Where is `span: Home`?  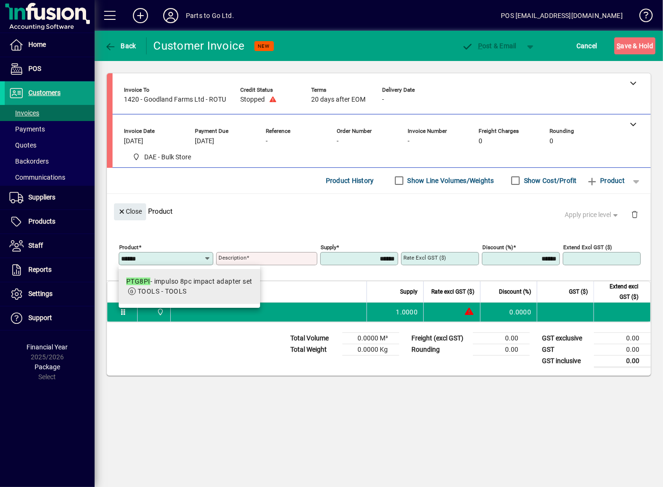 span: Home is located at coordinates (37, 44).